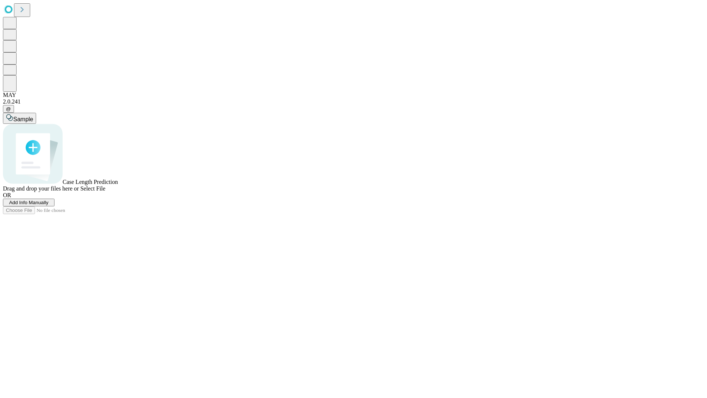 Image resolution: width=707 pixels, height=398 pixels. I want to click on button: Add Info Manually, so click(29, 202).